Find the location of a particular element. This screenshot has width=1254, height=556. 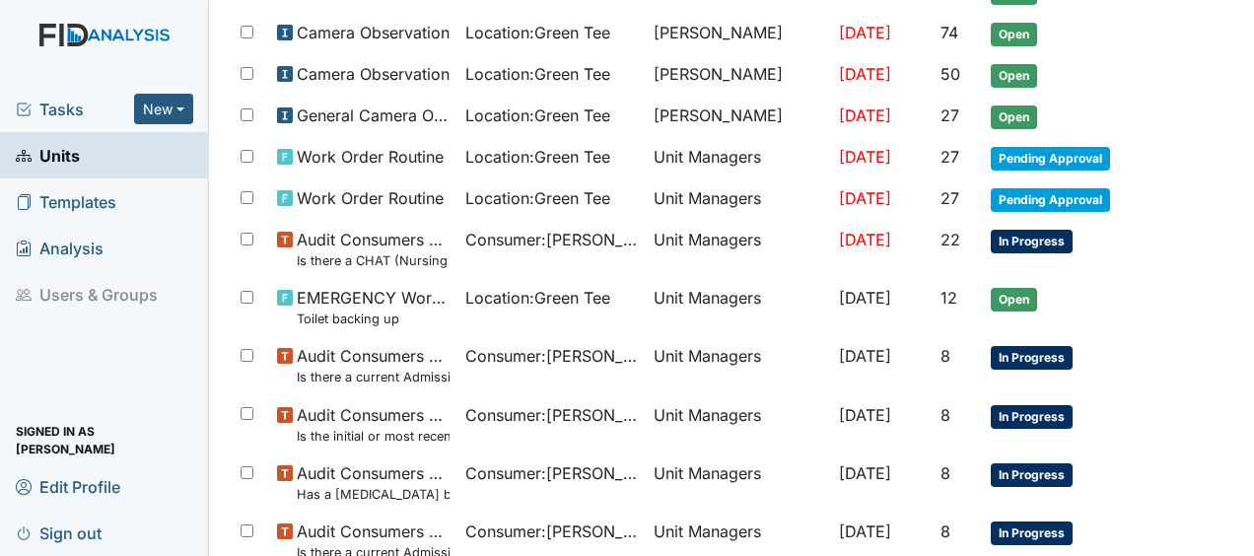

span: 22 is located at coordinates (950, 240).